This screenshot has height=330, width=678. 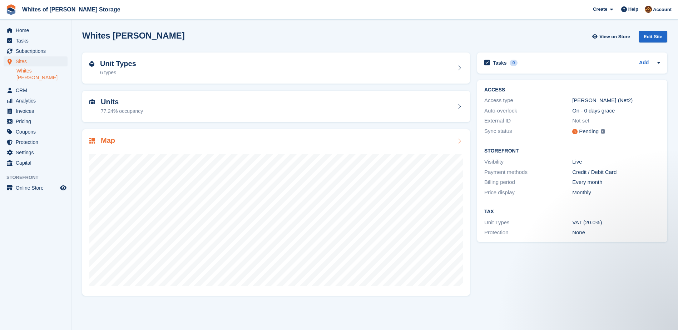 What do you see at coordinates (37, 163) in the screenshot?
I see `span: Capital` at bounding box center [37, 163].